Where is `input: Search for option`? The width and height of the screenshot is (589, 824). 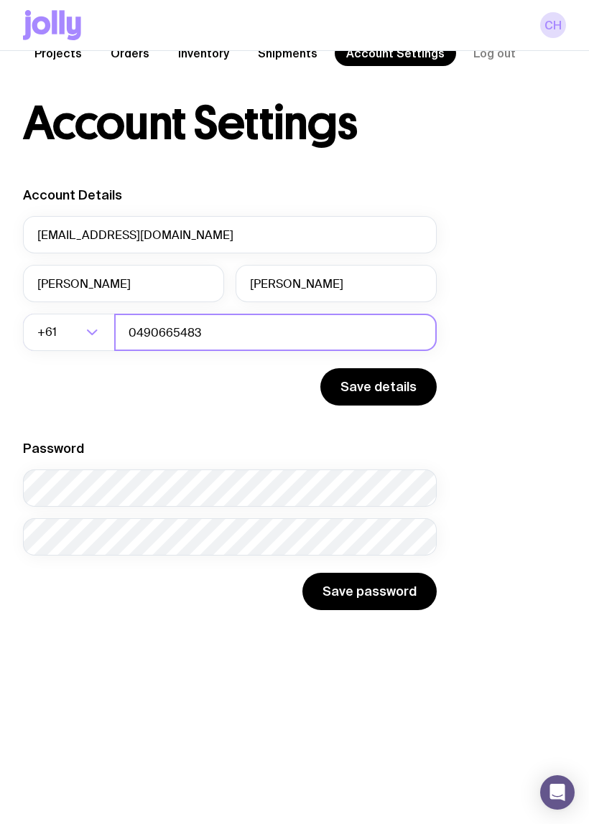 input: Search for option is located at coordinates (70, 332).